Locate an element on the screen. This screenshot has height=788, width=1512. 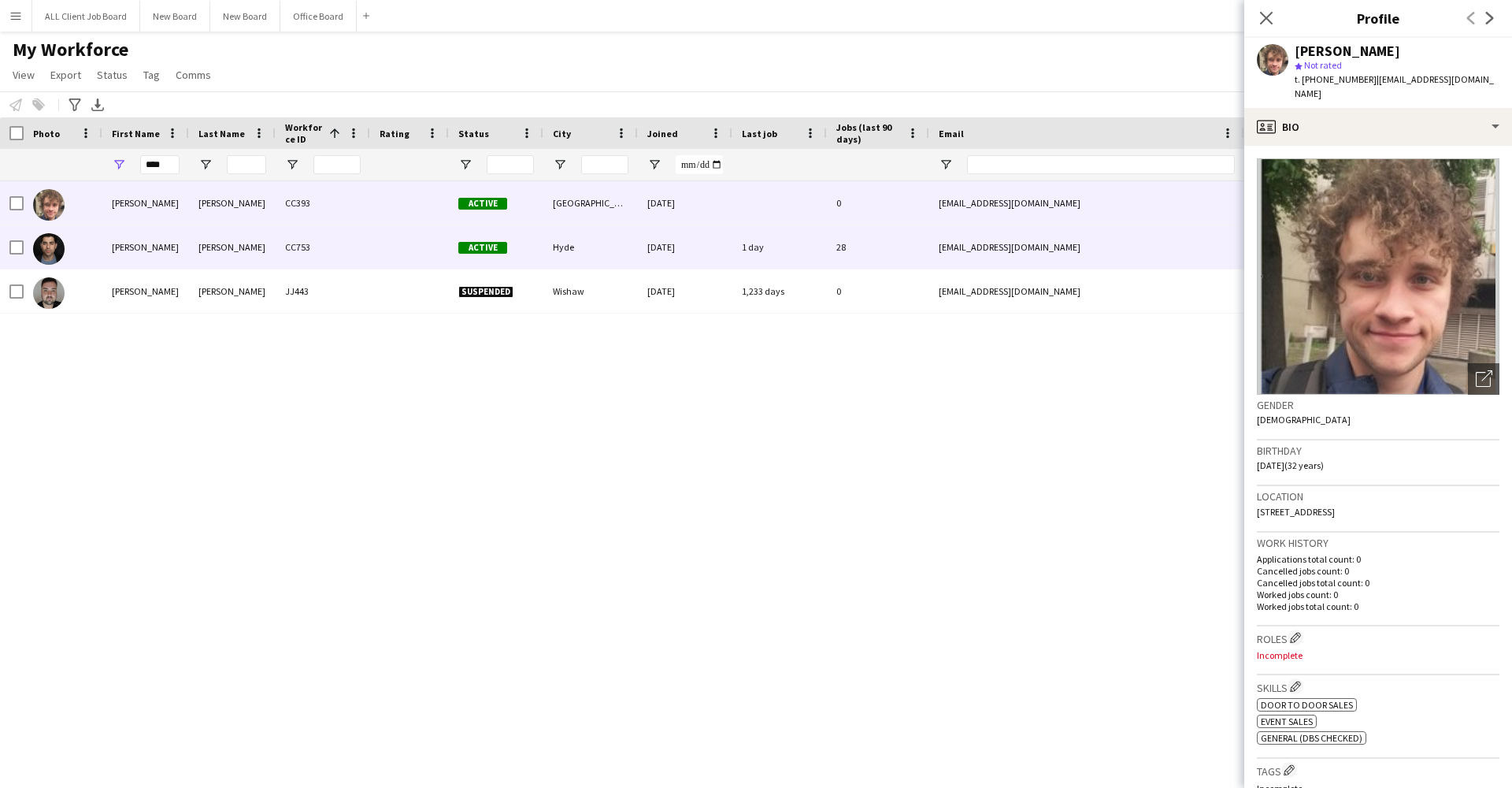
span: Workforce ID is located at coordinates (304, 133).